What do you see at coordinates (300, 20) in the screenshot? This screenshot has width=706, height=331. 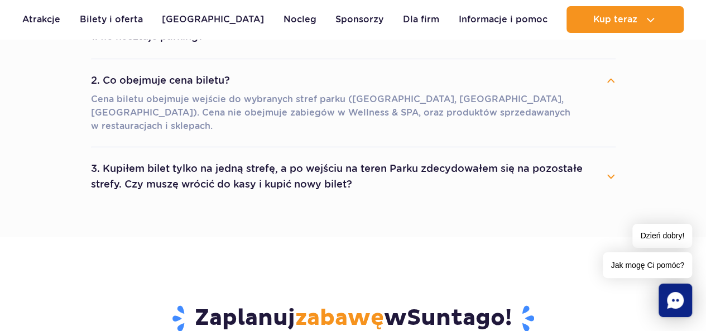 I see `a: Nocleg` at bounding box center [300, 20].